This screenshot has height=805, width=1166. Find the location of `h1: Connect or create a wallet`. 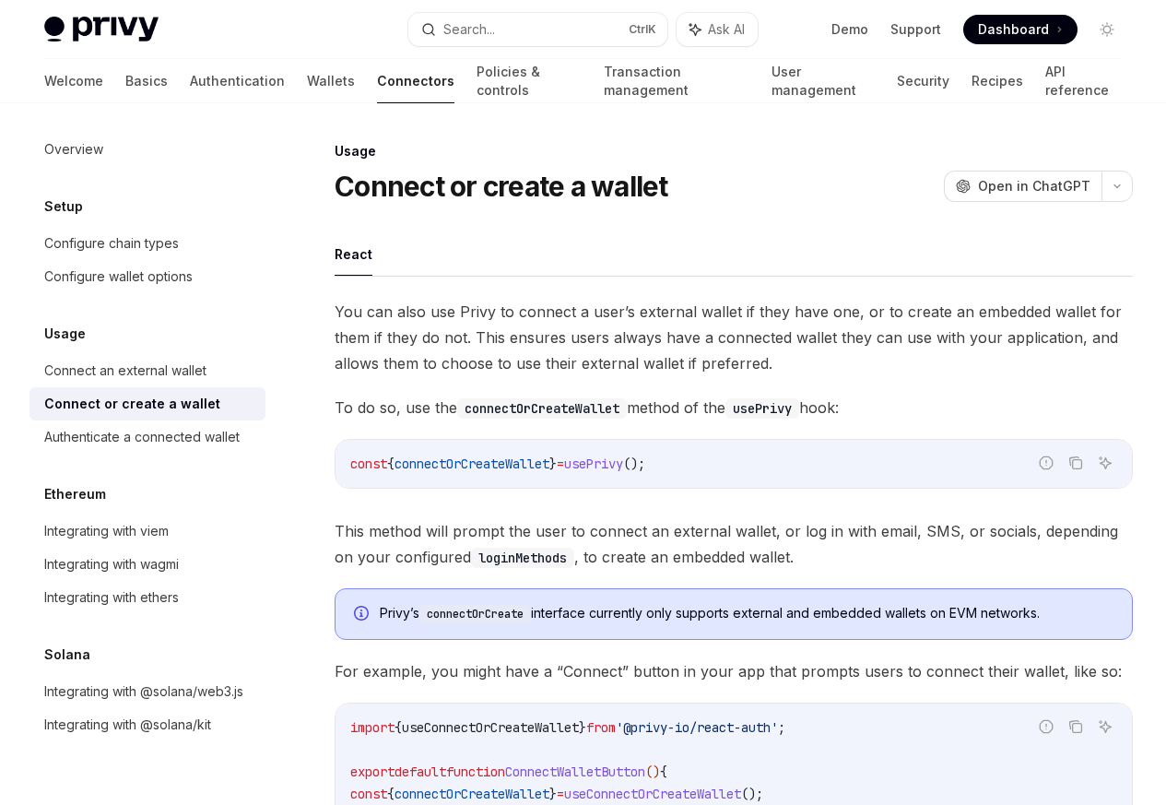

h1: Connect or create a wallet is located at coordinates (502, 186).